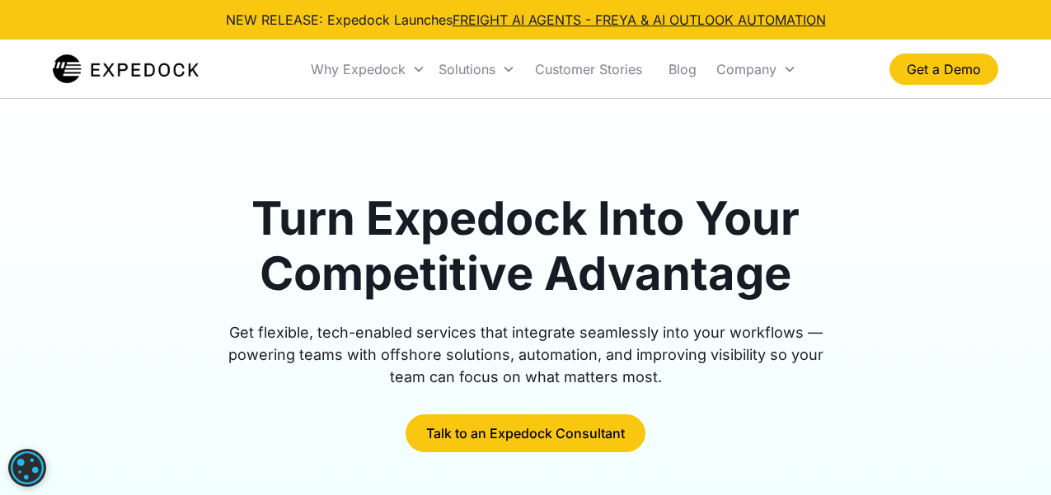  What do you see at coordinates (944, 69) in the screenshot?
I see `a: Get a Demo` at bounding box center [944, 69].